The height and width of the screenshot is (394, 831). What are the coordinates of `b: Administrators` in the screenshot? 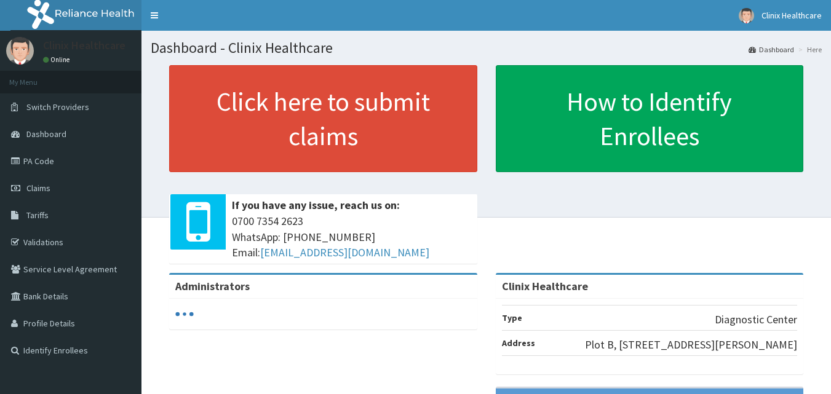 It's located at (212, 286).